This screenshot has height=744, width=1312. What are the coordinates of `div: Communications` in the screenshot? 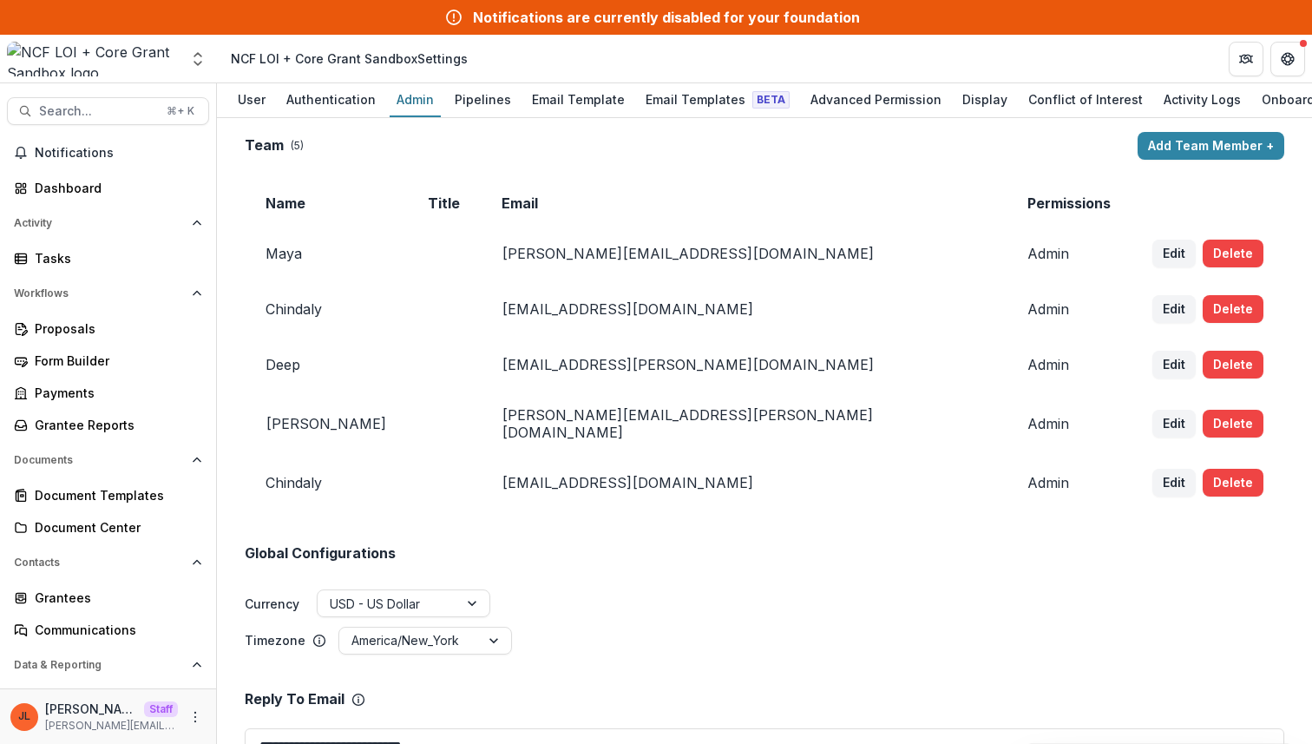 It's located at (115, 629).